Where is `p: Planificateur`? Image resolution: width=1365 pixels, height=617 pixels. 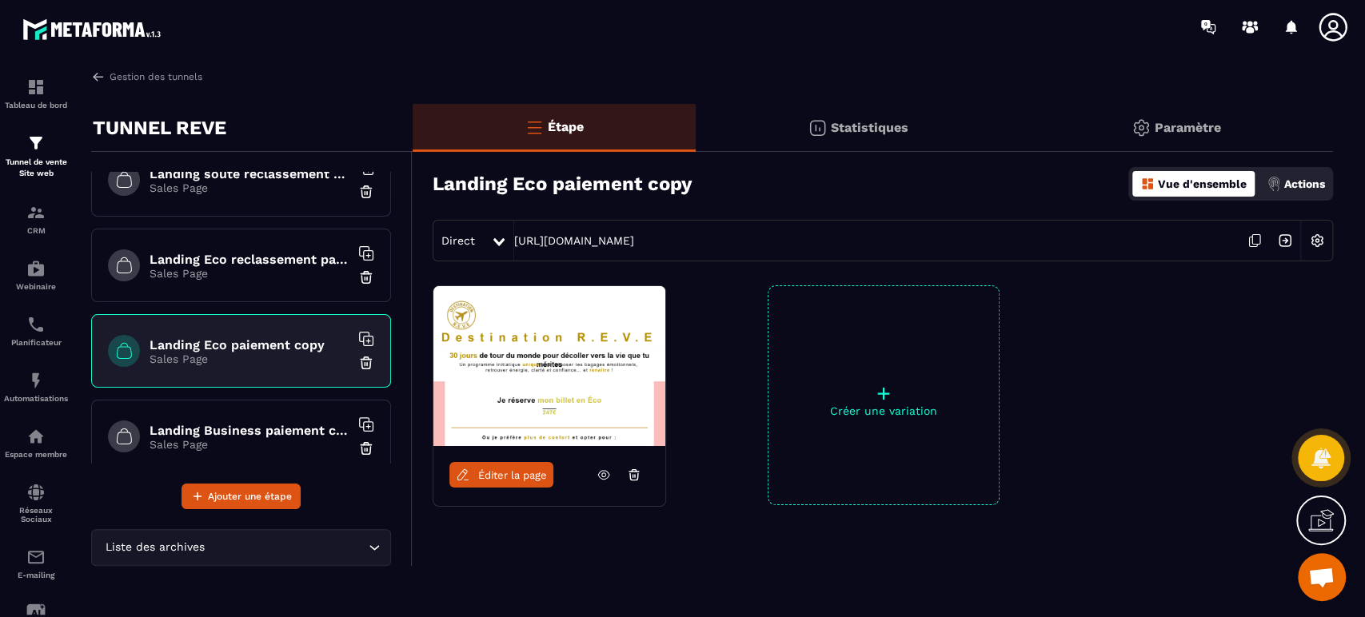
p: Planificateur is located at coordinates (36, 342).